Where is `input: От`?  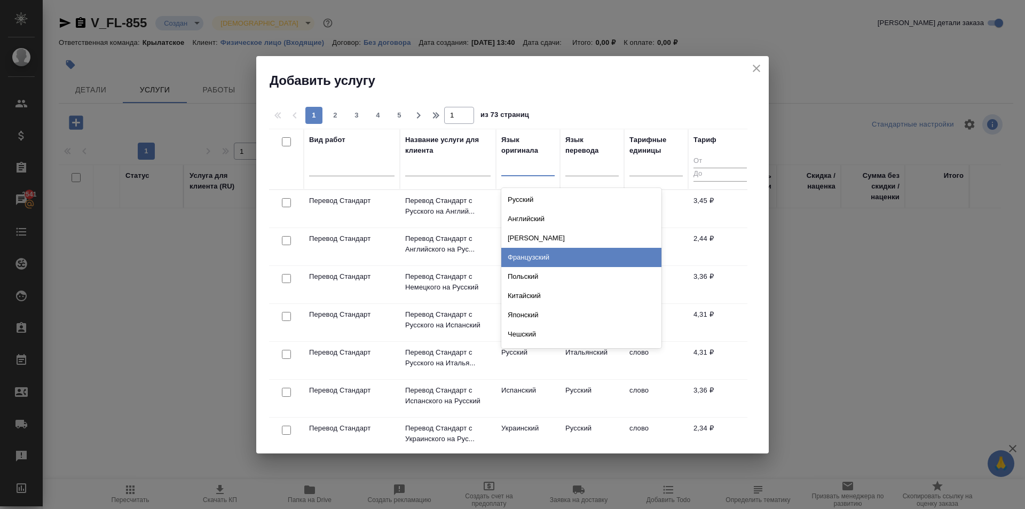 input: От is located at coordinates (720, 161).